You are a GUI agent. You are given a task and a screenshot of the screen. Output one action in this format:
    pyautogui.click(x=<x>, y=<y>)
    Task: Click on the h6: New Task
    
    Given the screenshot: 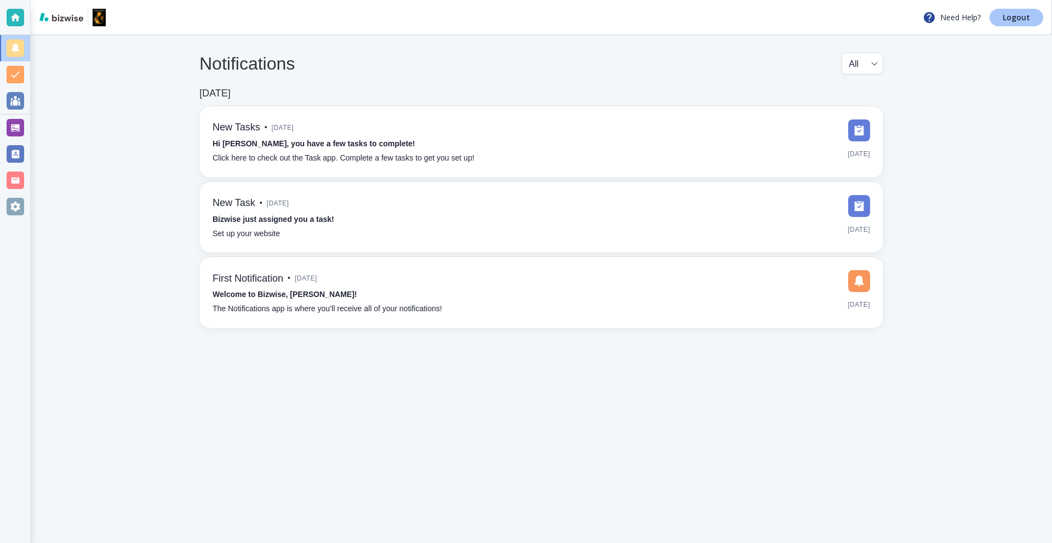 What is the action you would take?
    pyautogui.click(x=234, y=203)
    